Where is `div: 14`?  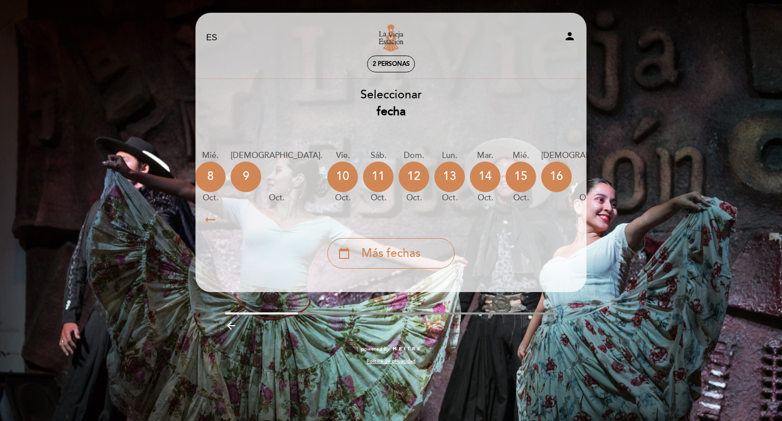
div: 14 is located at coordinates (485, 177).